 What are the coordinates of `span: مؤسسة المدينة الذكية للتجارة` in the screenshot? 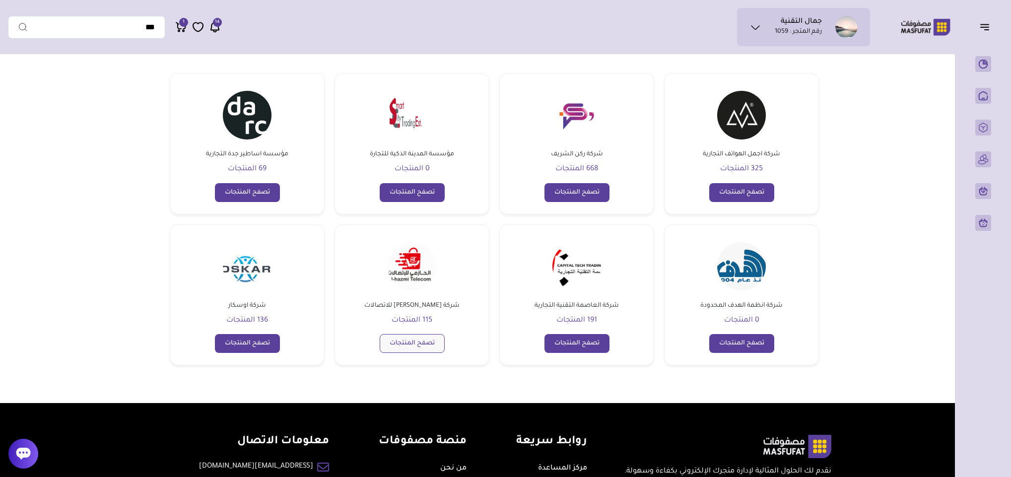 It's located at (412, 154).